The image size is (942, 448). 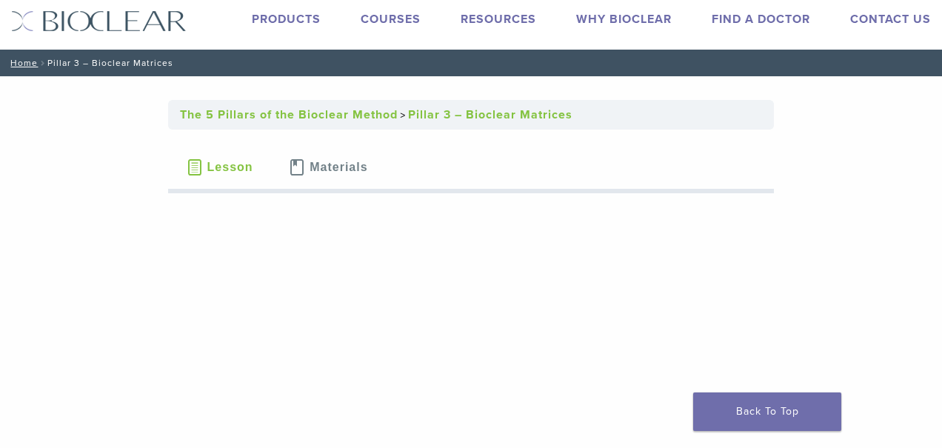 What do you see at coordinates (289, 115) in the screenshot?
I see `a: The 5 Pillars of the Bioclear Method` at bounding box center [289, 115].